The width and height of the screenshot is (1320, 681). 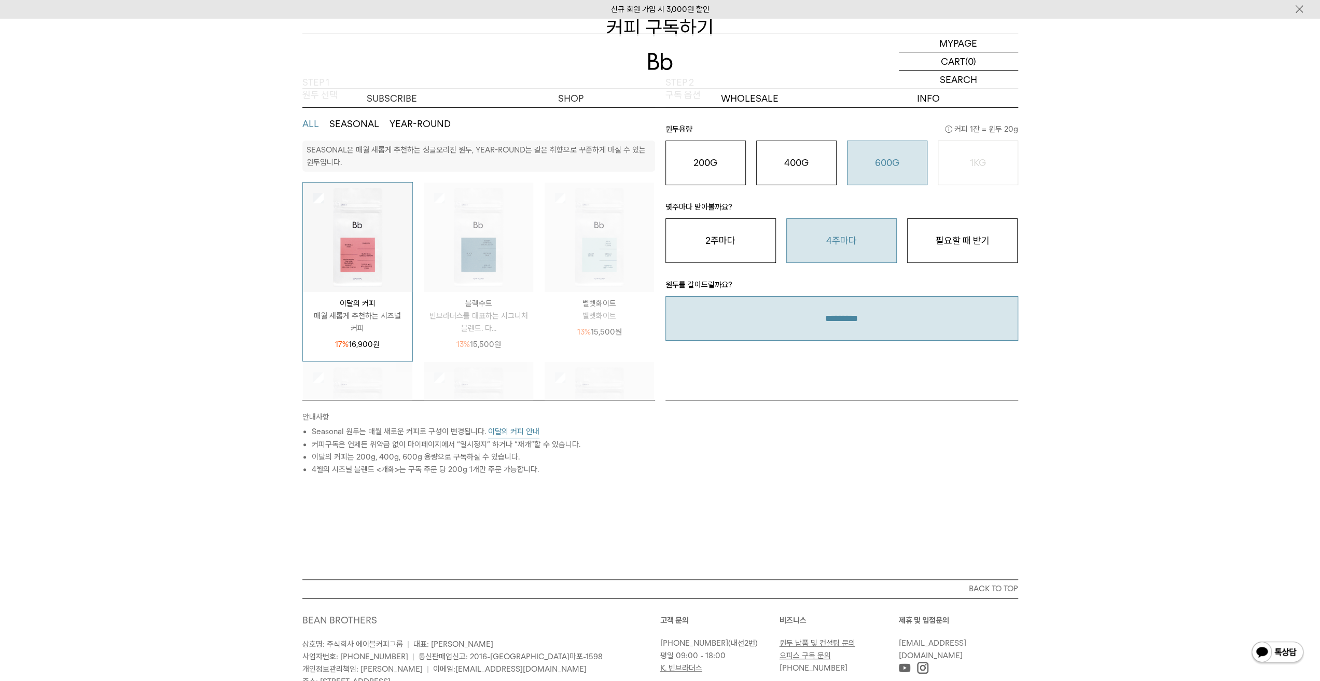 What do you see at coordinates (357, 322) in the screenshot?
I see `p: 매월 새롭게 추천하는 시즈널 커피` at bounding box center [357, 322].